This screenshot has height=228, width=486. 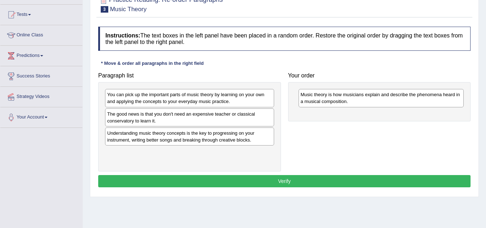 I want to click on a: Success Stories, so click(x=41, y=75).